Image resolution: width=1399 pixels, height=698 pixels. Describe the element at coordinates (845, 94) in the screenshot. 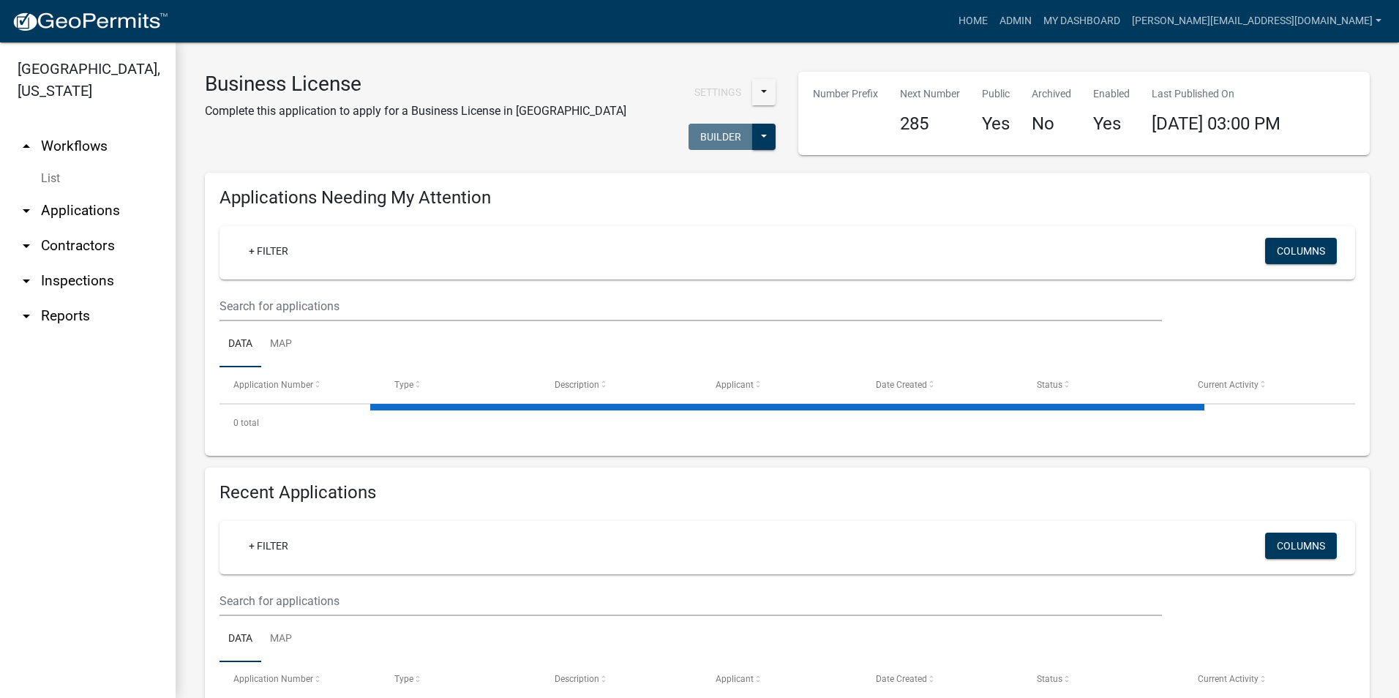

I see `p: Number Prefix` at that location.